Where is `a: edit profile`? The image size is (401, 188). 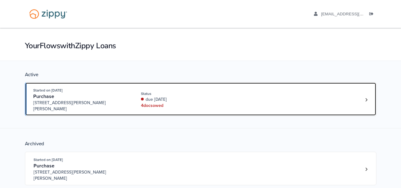
a: edit profile is located at coordinates (352, 15).